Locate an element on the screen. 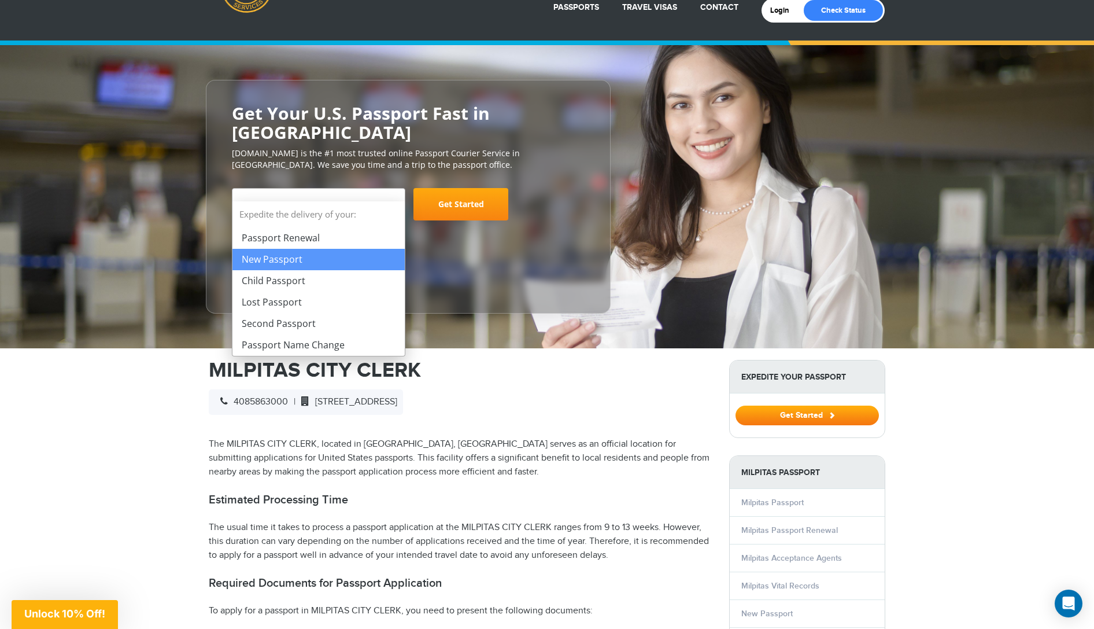 This screenshot has width=1094, height=629. a: Login is located at coordinates (784, 10).